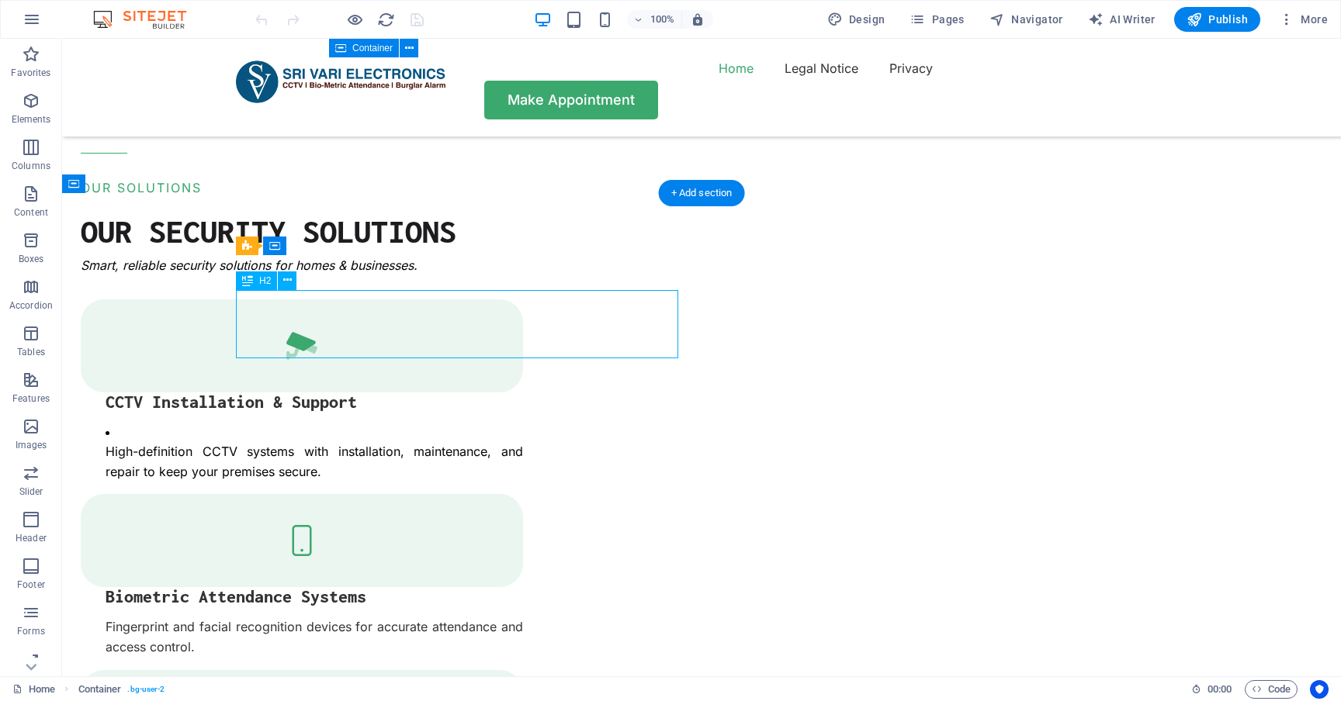 This screenshot has width=1341, height=701. Describe the element at coordinates (31, 166) in the screenshot. I see `p: Columns` at that location.